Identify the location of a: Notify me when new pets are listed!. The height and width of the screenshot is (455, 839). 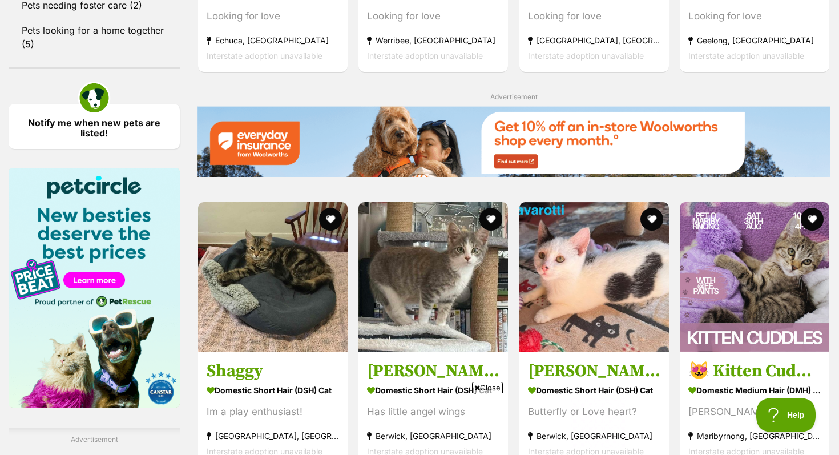
(94, 126).